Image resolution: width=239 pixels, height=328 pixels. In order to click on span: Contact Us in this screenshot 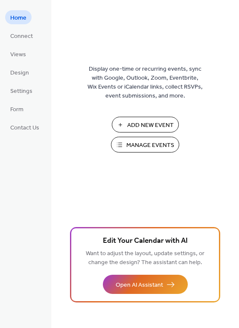, I will do `click(25, 128)`.